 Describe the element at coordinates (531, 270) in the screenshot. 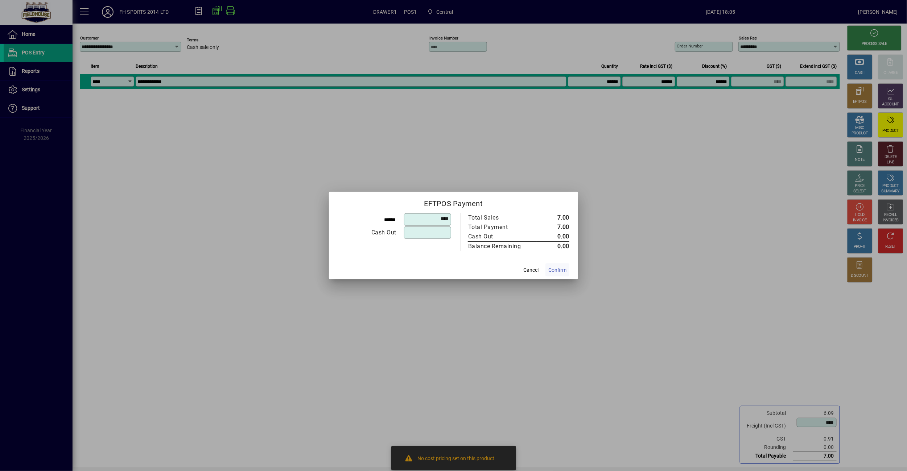

I see `span: Cancel` at that location.